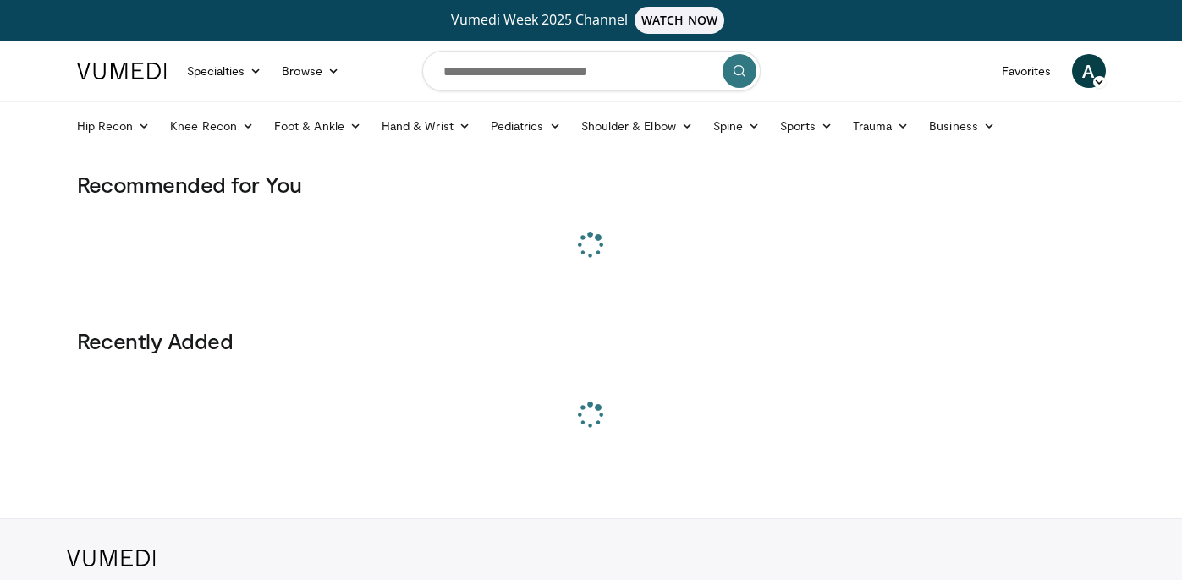  I want to click on a: Specialties, so click(224, 71).